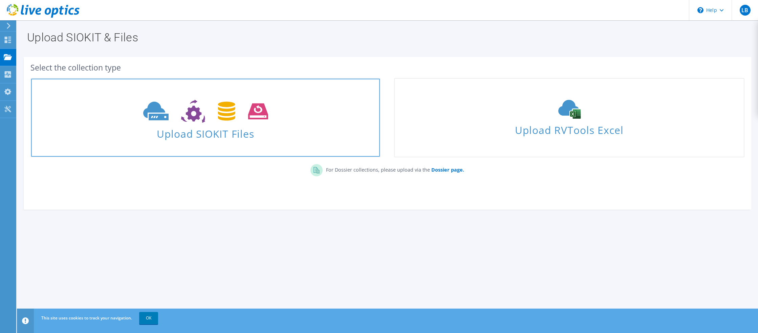  What do you see at coordinates (569, 117) in the screenshot?
I see `a: Upload RVTools Excel` at bounding box center [569, 117].